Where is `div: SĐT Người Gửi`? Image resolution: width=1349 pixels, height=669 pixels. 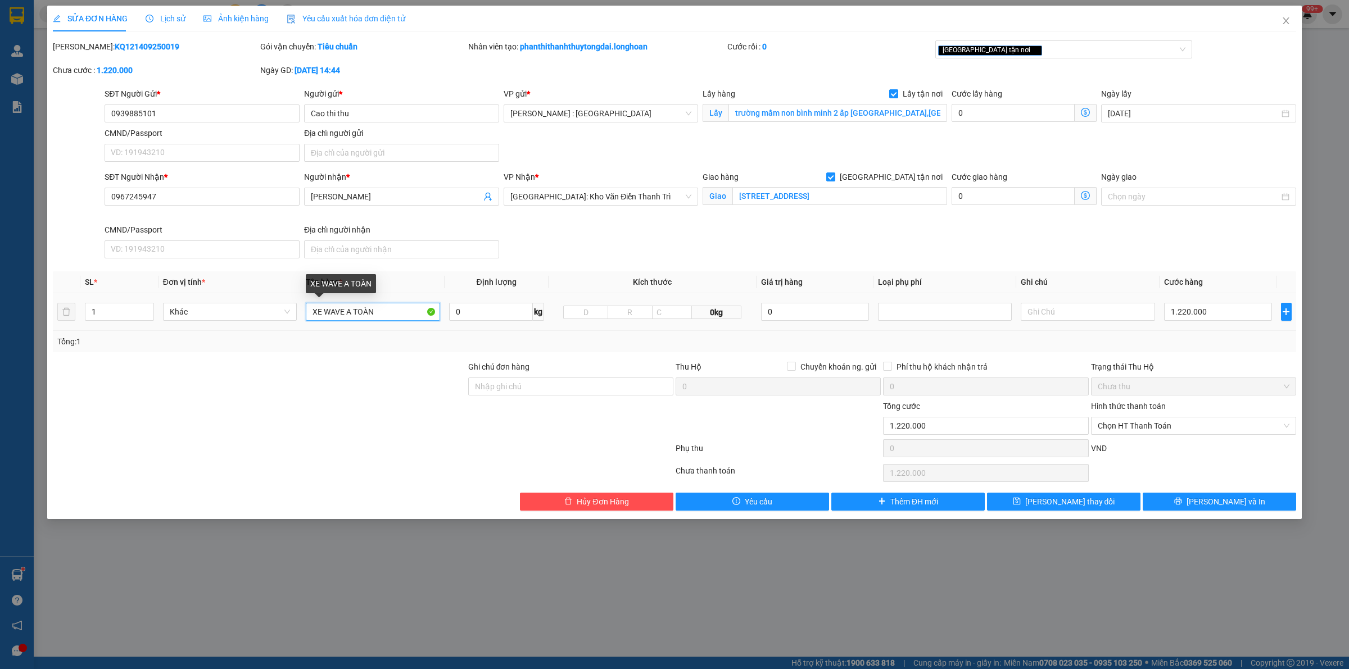
div: SĐT Người Gửi is located at coordinates (202, 94).